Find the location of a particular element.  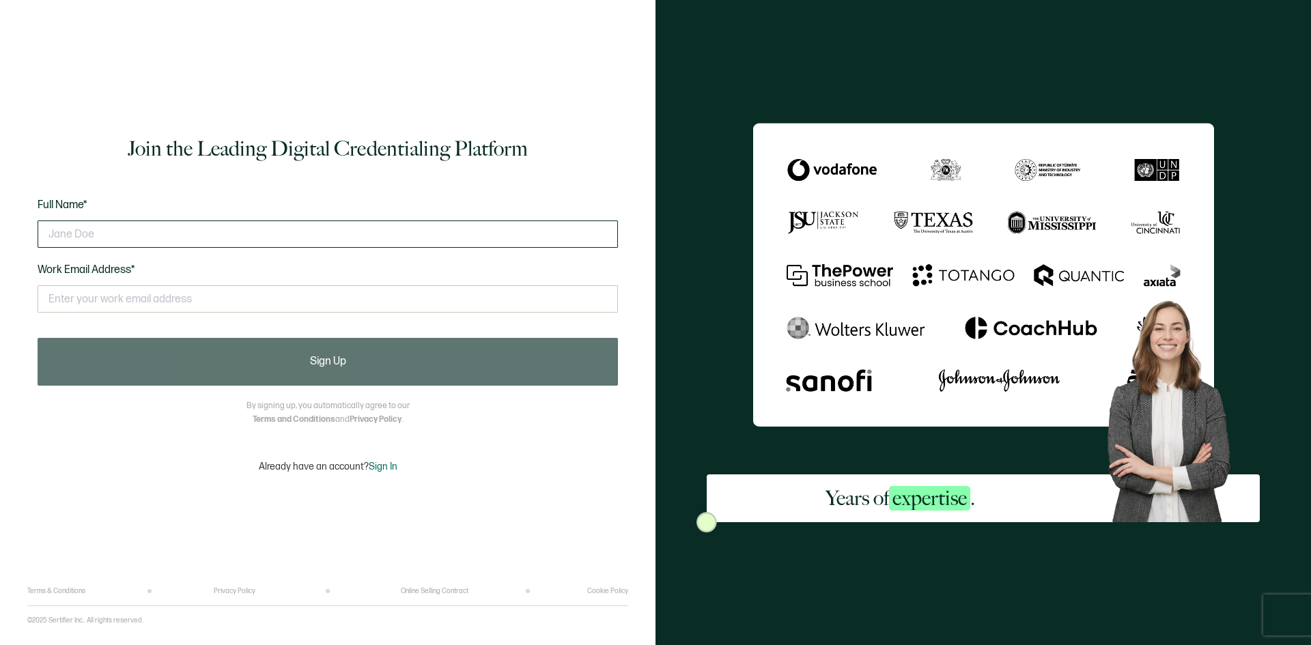

a: Online Selling Contract is located at coordinates (434, 591).